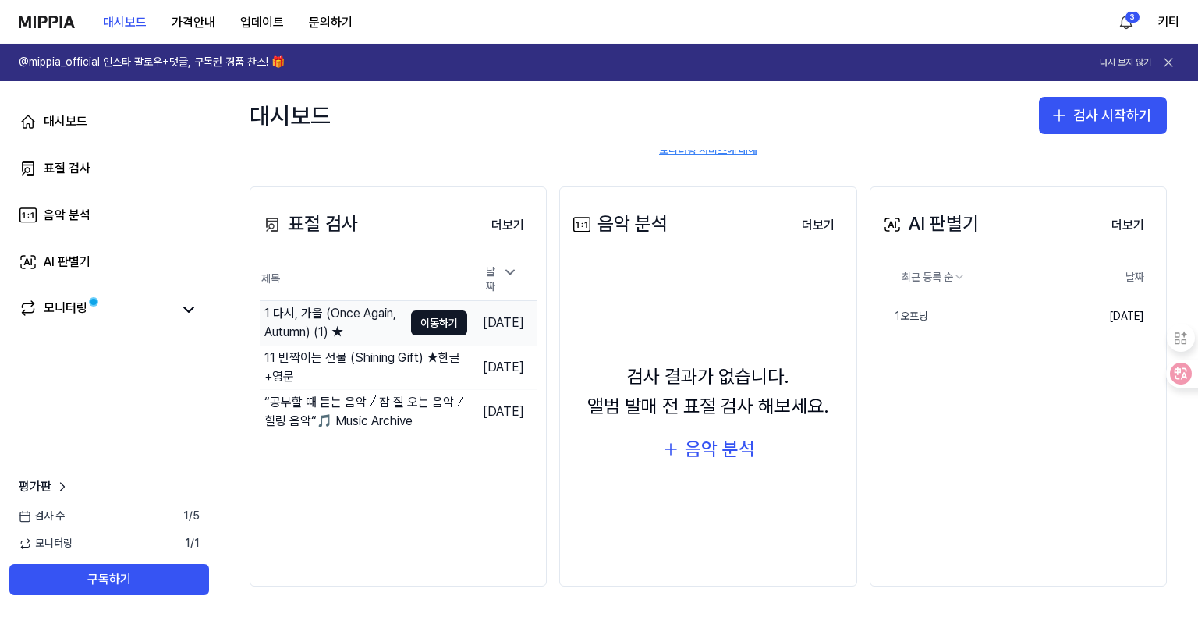 This screenshot has width=1198, height=617. I want to click on img: logo, so click(47, 22).